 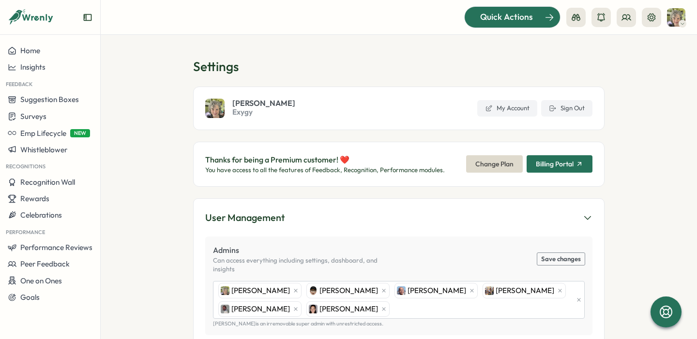 What do you see at coordinates (41, 281) in the screenshot?
I see `span: One on Ones` at bounding box center [41, 281].